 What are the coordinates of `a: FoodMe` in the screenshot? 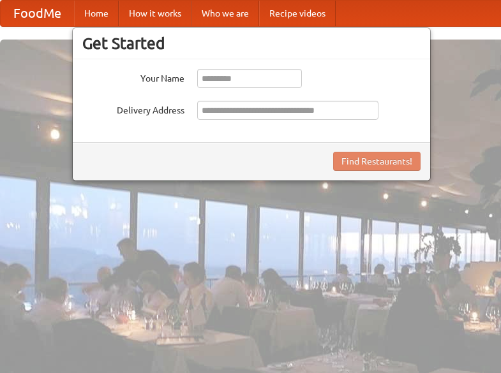 It's located at (37, 13).